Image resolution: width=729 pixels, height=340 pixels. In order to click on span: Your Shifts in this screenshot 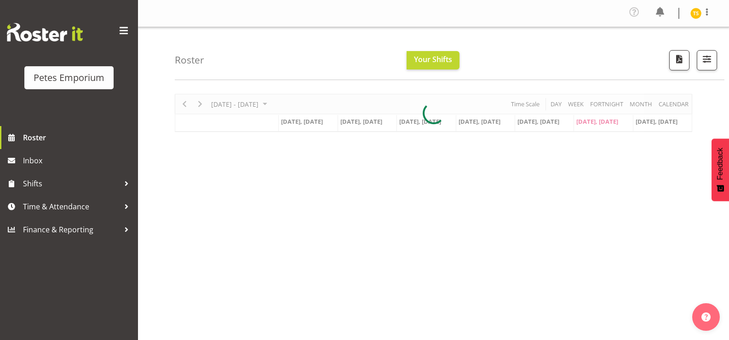, I will do `click(433, 59)`.